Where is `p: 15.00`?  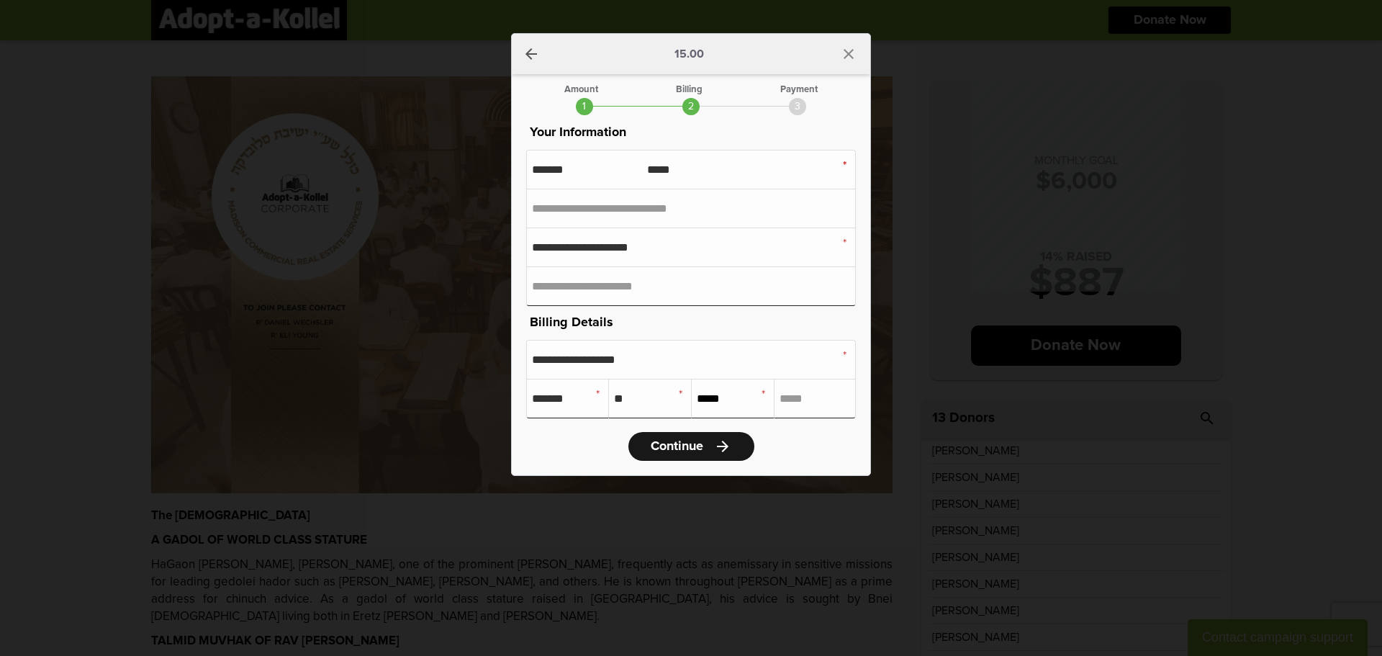 p: 15.00 is located at coordinates (689, 54).